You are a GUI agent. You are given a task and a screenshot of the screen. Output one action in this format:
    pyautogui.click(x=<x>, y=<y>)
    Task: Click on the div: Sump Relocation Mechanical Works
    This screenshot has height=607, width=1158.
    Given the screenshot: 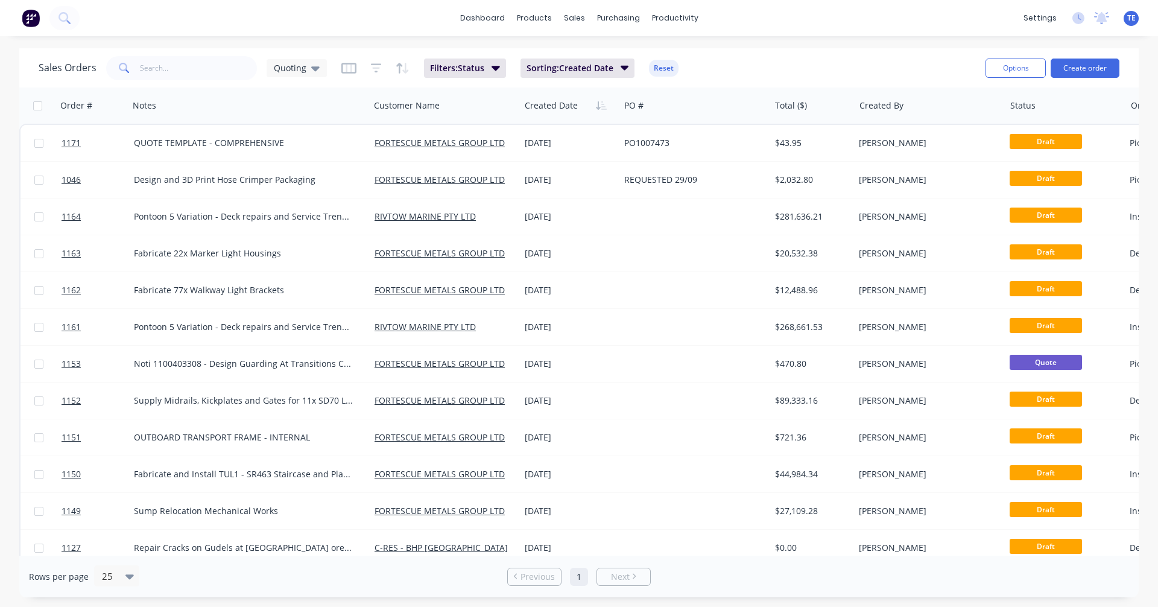 What is the action you would take?
    pyautogui.click(x=244, y=511)
    